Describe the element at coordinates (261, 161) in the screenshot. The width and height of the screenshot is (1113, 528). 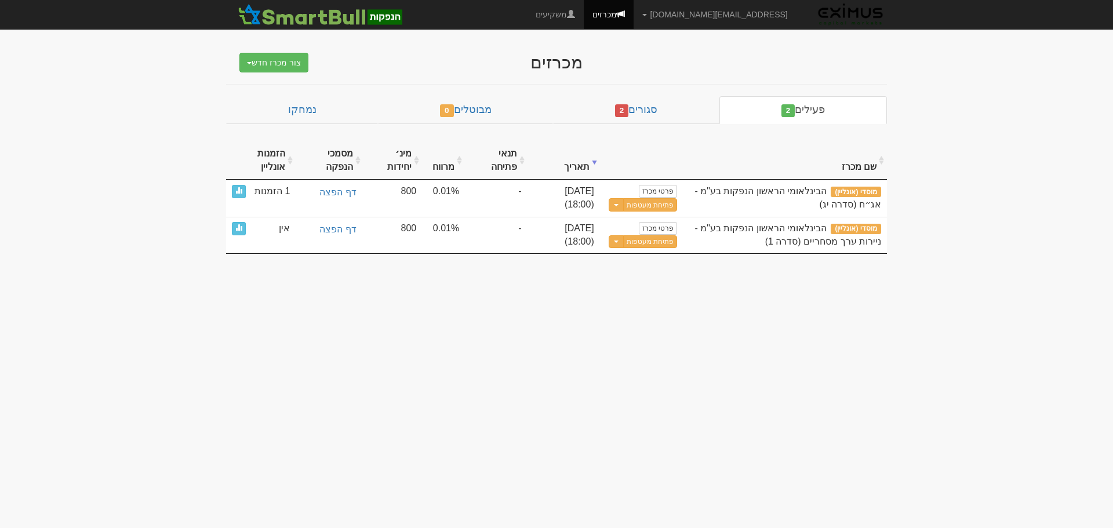
I see `th: הזמנות אונליין : activate to sort column ascending` at that location.